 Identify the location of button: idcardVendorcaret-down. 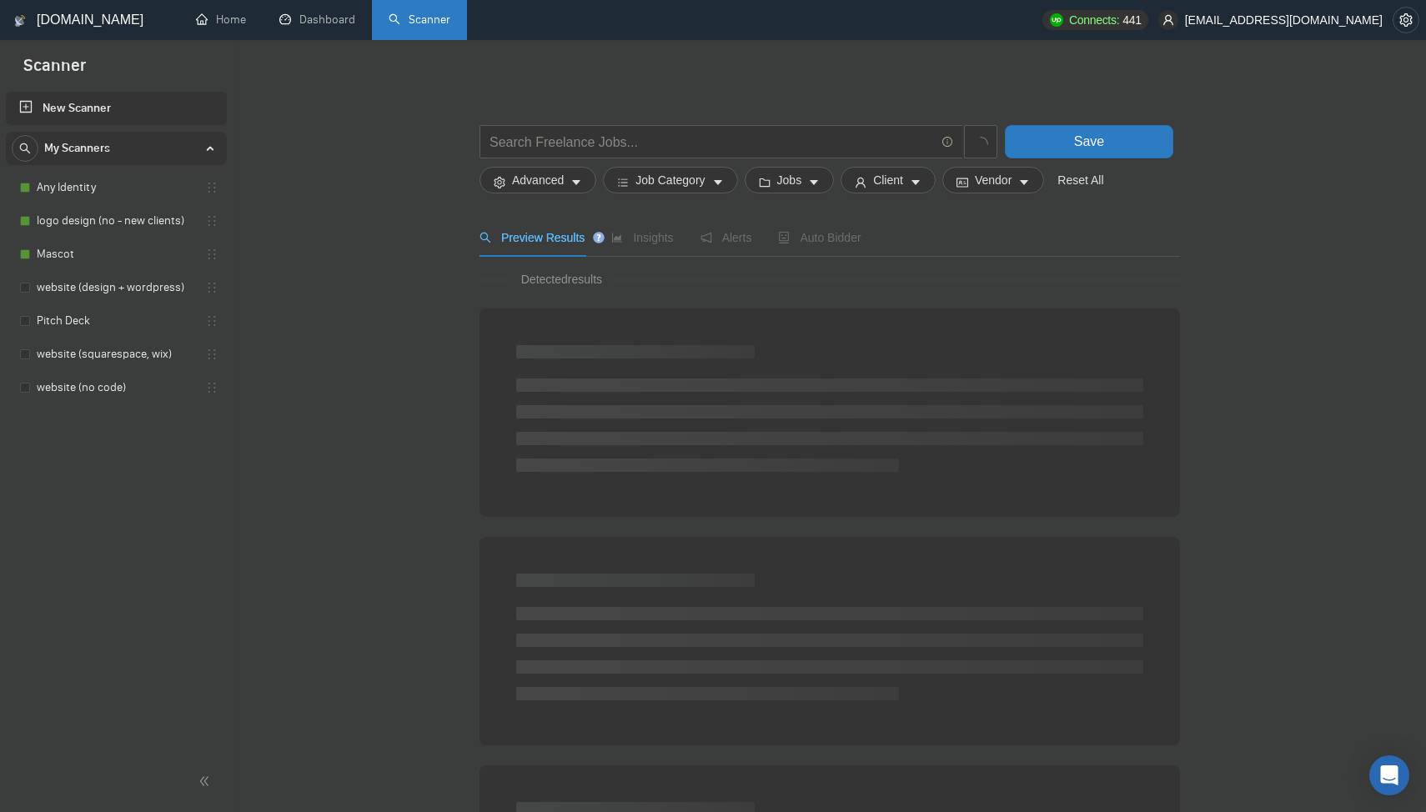
(993, 180).